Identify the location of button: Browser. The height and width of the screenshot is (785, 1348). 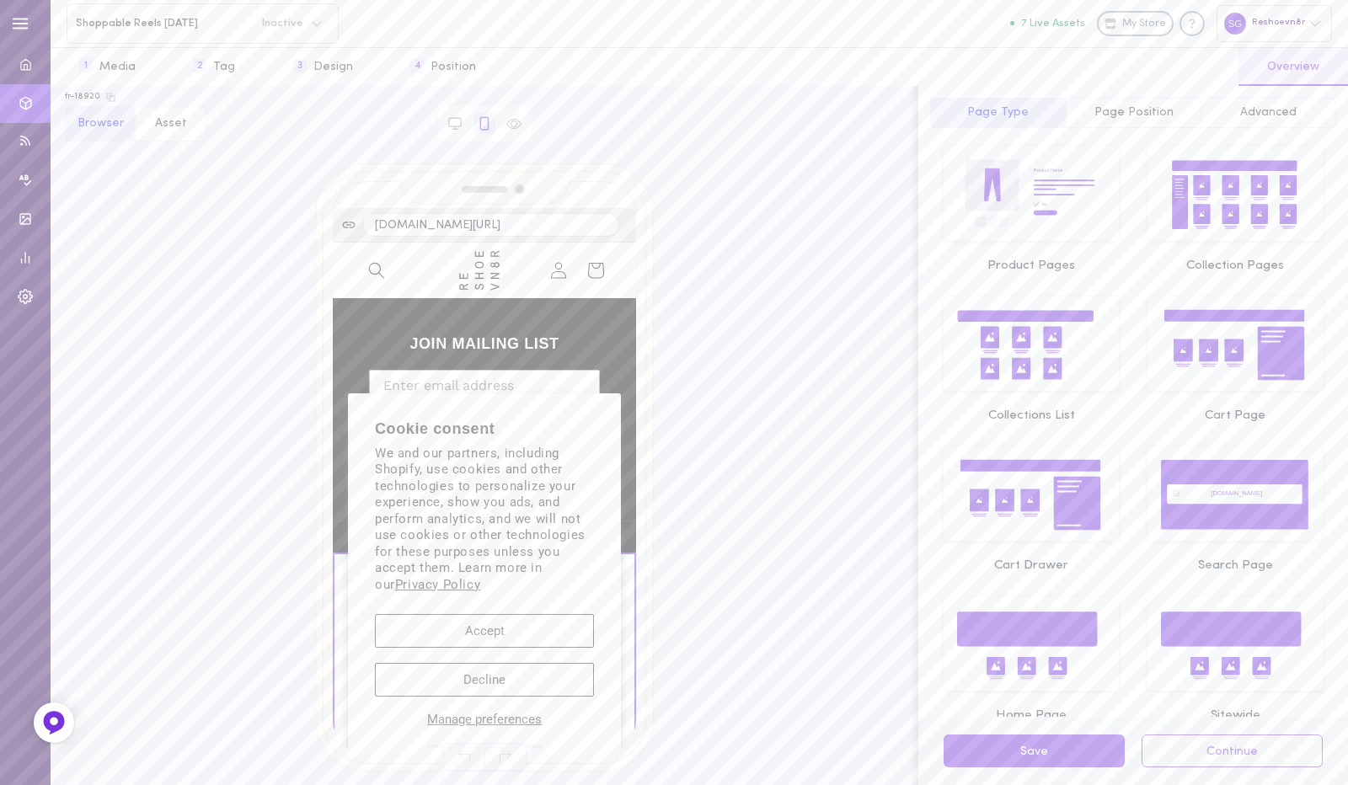
(100, 124).